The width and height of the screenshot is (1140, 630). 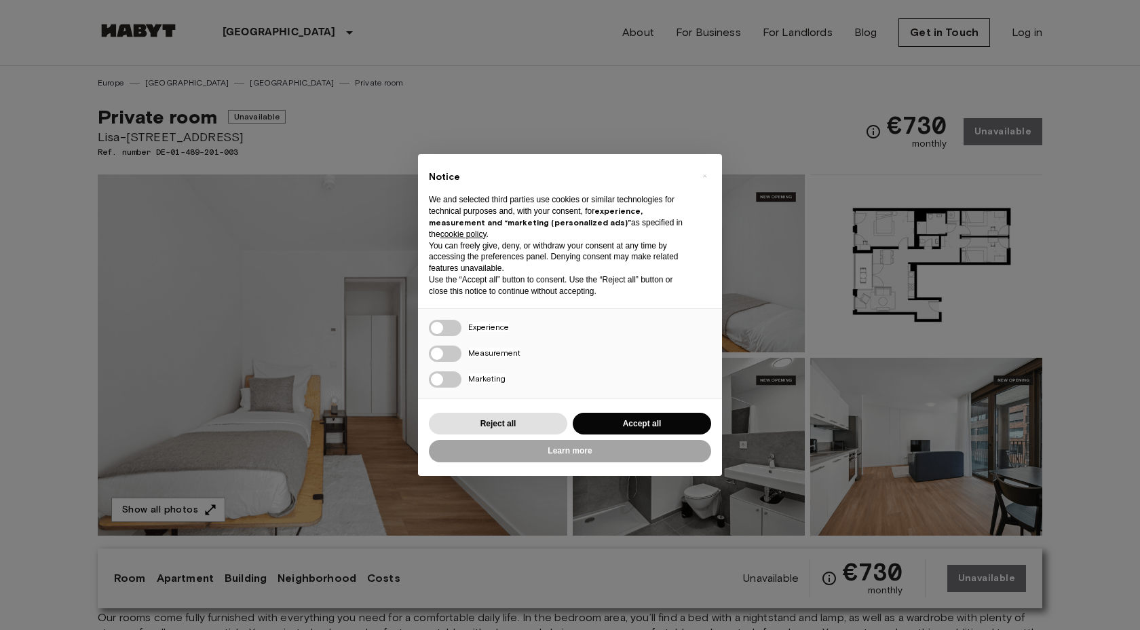 I want to click on button: Accept all, so click(x=642, y=423).